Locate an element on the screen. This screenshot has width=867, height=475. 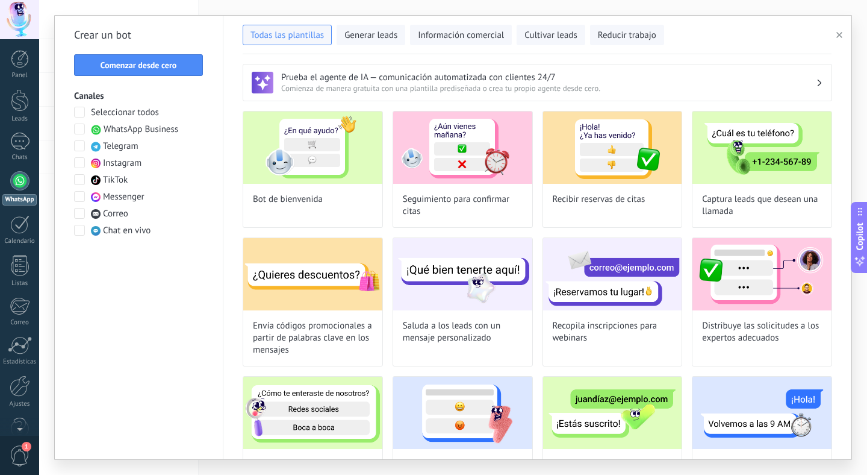
span: Todas las plantillas is located at coordinates (287, 36).